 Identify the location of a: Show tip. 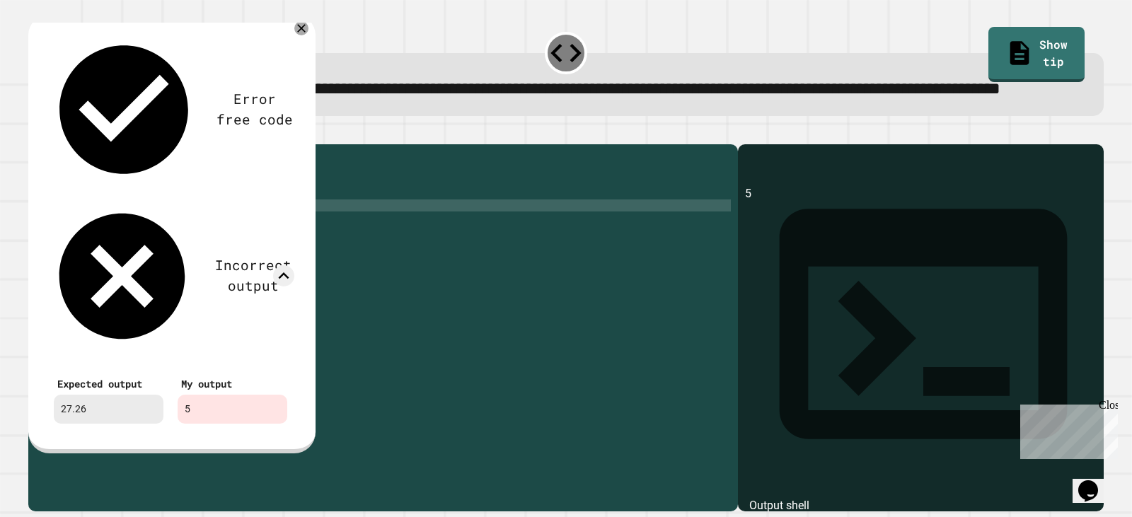
(1037, 54).